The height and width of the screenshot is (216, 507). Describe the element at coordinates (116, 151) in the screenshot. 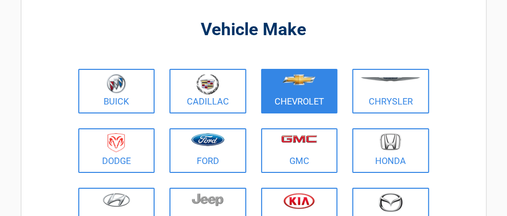

I see `a: Dodge` at that location.